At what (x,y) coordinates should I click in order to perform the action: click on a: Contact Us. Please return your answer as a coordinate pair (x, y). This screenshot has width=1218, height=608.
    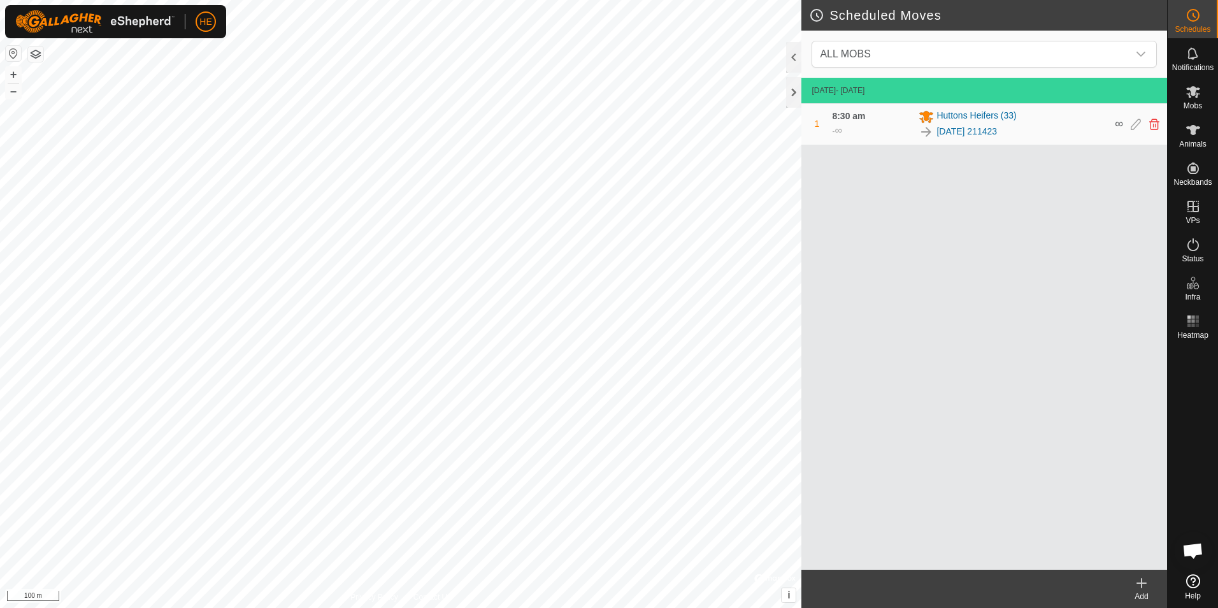
    Looking at the image, I should click on (432, 597).